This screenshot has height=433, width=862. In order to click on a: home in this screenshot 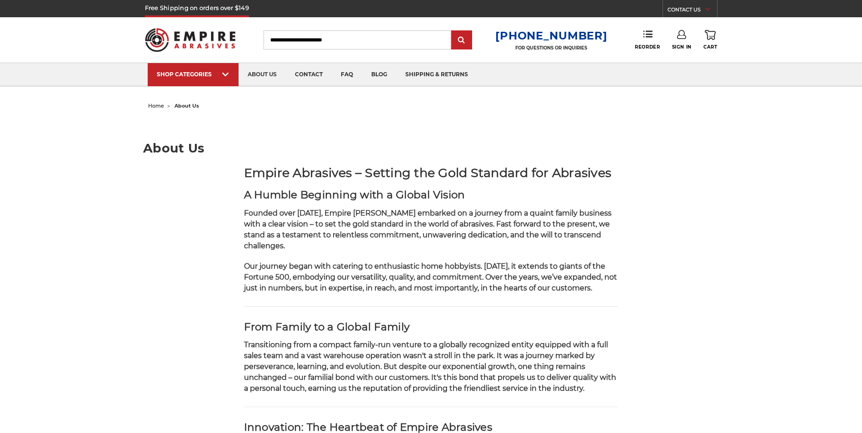, I will do `click(156, 106)`.